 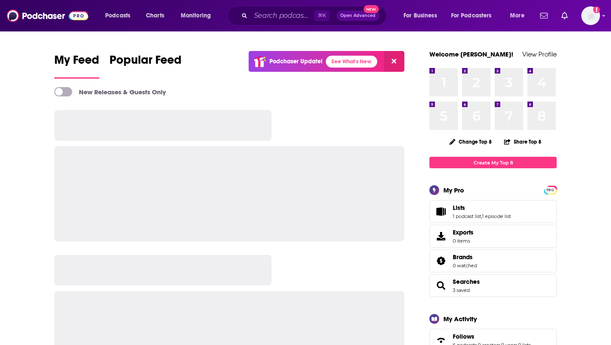 I want to click on a: See What's New, so click(x=352, y=62).